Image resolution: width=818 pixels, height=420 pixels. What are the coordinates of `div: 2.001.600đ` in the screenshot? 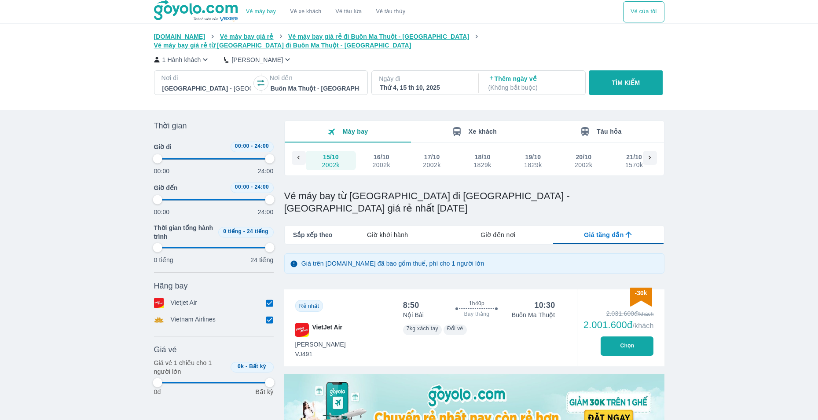 It's located at (619, 325).